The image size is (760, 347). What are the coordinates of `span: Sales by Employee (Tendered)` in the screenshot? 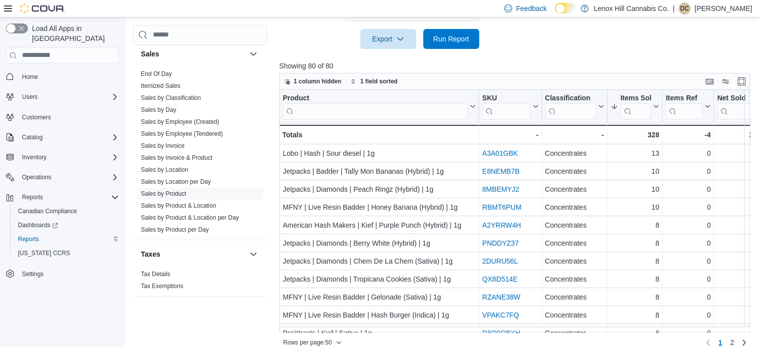 It's located at (182, 134).